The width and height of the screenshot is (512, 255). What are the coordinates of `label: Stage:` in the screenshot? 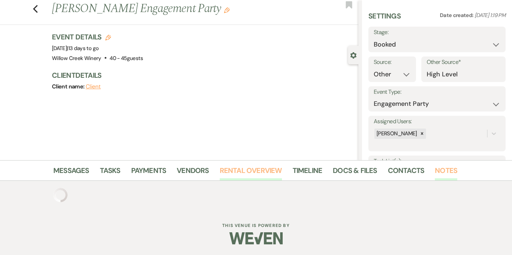 It's located at (437, 32).